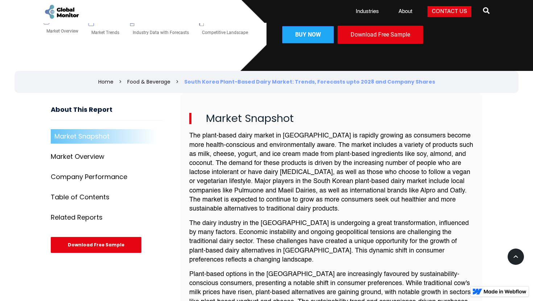 The image size is (533, 301). Describe the element at coordinates (76, 218) in the screenshot. I see `div: Related Reports` at that location.